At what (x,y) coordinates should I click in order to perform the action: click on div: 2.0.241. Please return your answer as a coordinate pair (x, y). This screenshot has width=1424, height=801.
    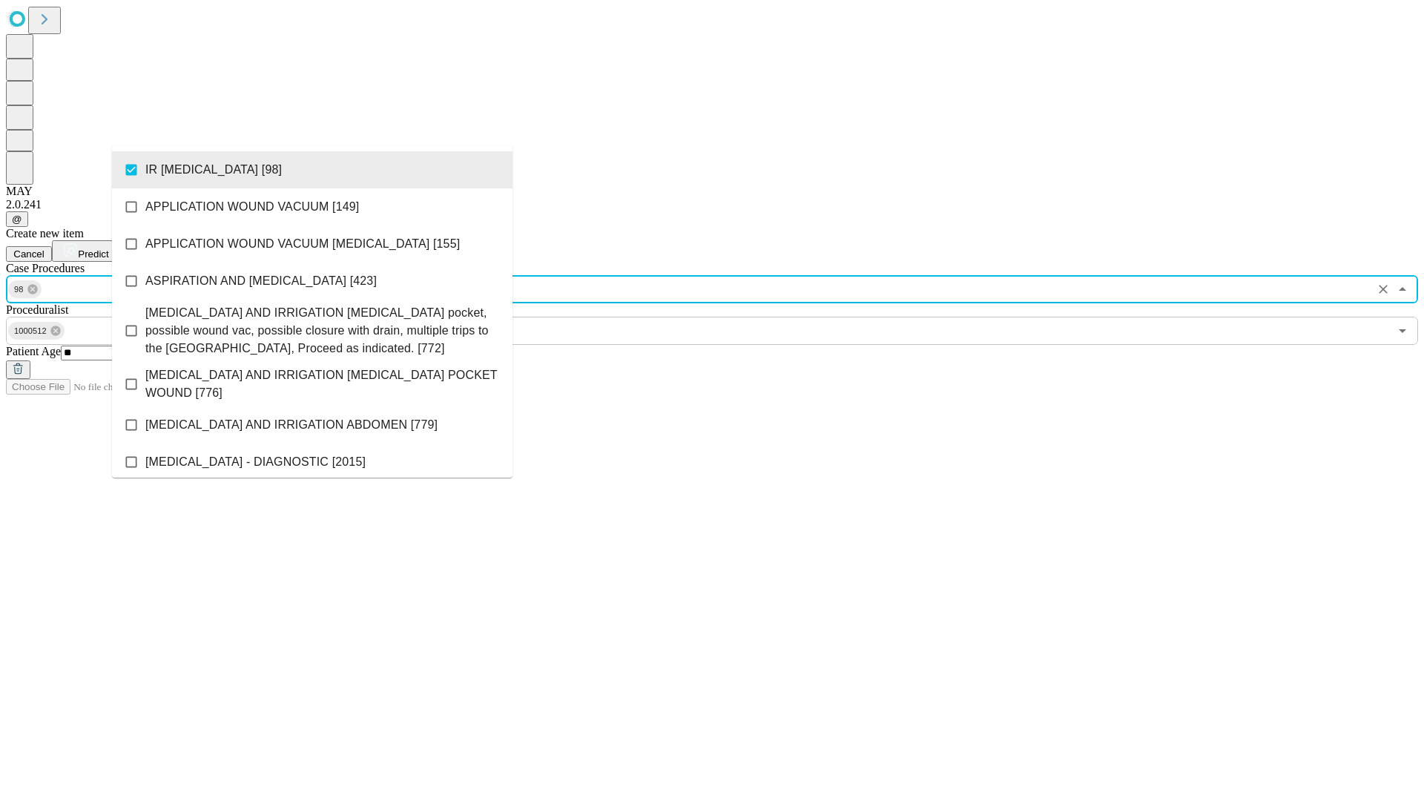
    Looking at the image, I should click on (712, 205).